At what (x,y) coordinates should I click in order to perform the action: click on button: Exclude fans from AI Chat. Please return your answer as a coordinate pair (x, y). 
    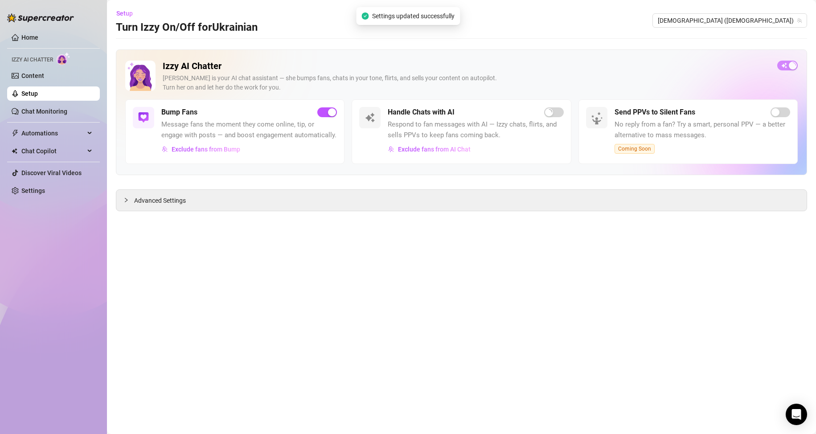
    Looking at the image, I should click on (429, 149).